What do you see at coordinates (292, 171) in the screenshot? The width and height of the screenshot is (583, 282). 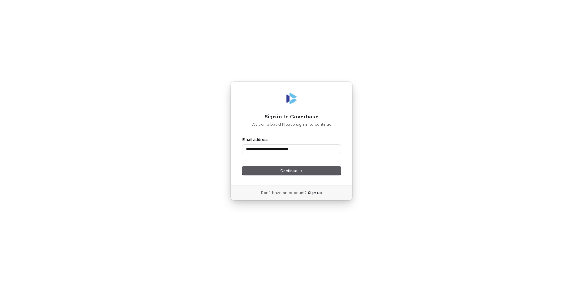 I see `button: Continue` at bounding box center [292, 171].